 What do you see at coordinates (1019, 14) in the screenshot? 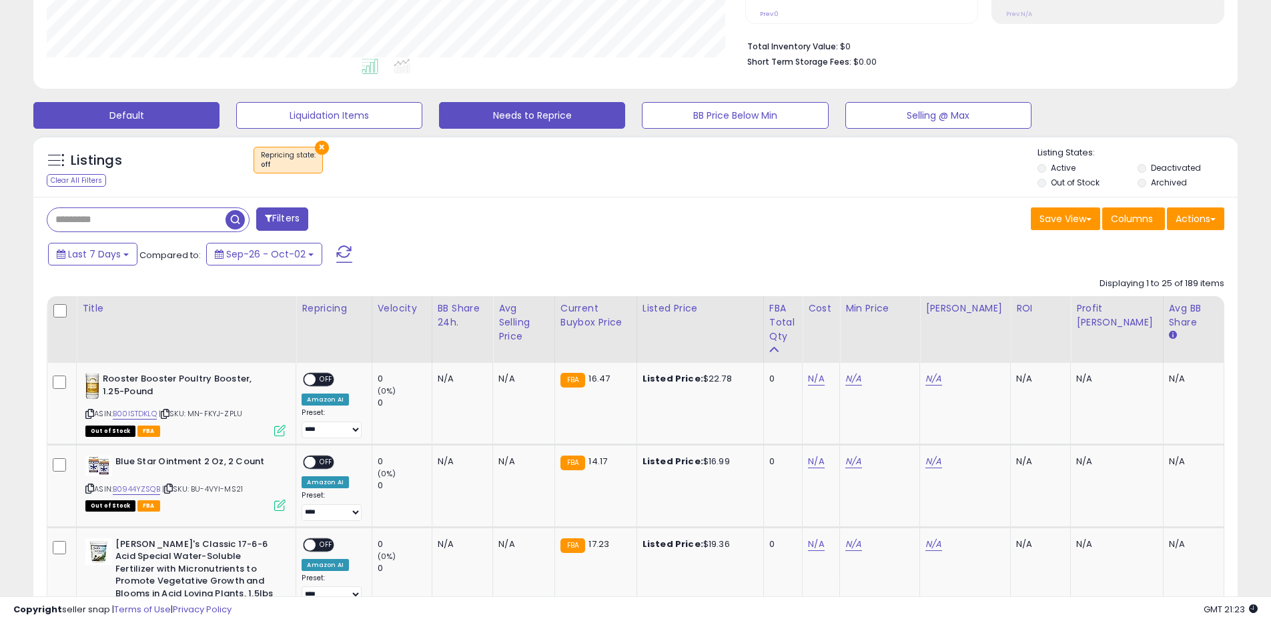
I see `small: Prev: N/A` at bounding box center [1019, 14].